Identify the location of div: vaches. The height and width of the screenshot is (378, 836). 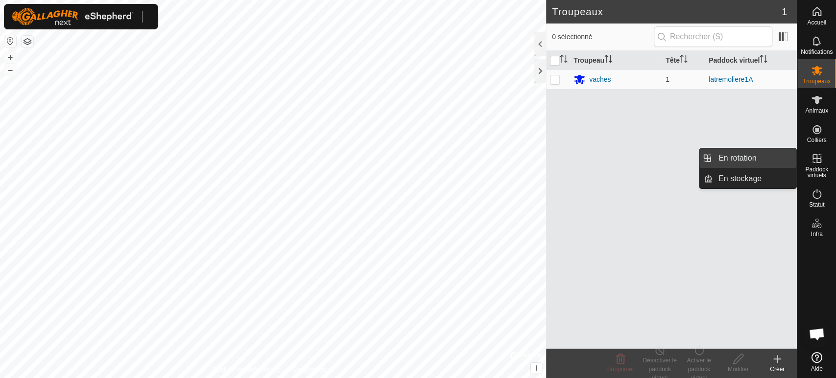
(600, 79).